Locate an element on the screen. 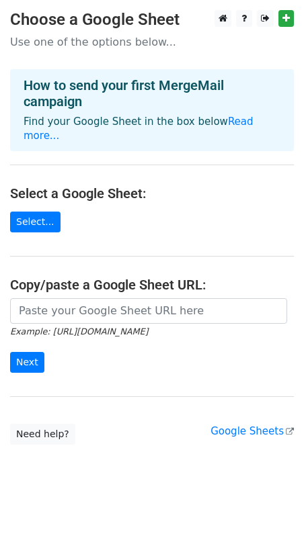  p: Use one of the options below... is located at coordinates (152, 42).